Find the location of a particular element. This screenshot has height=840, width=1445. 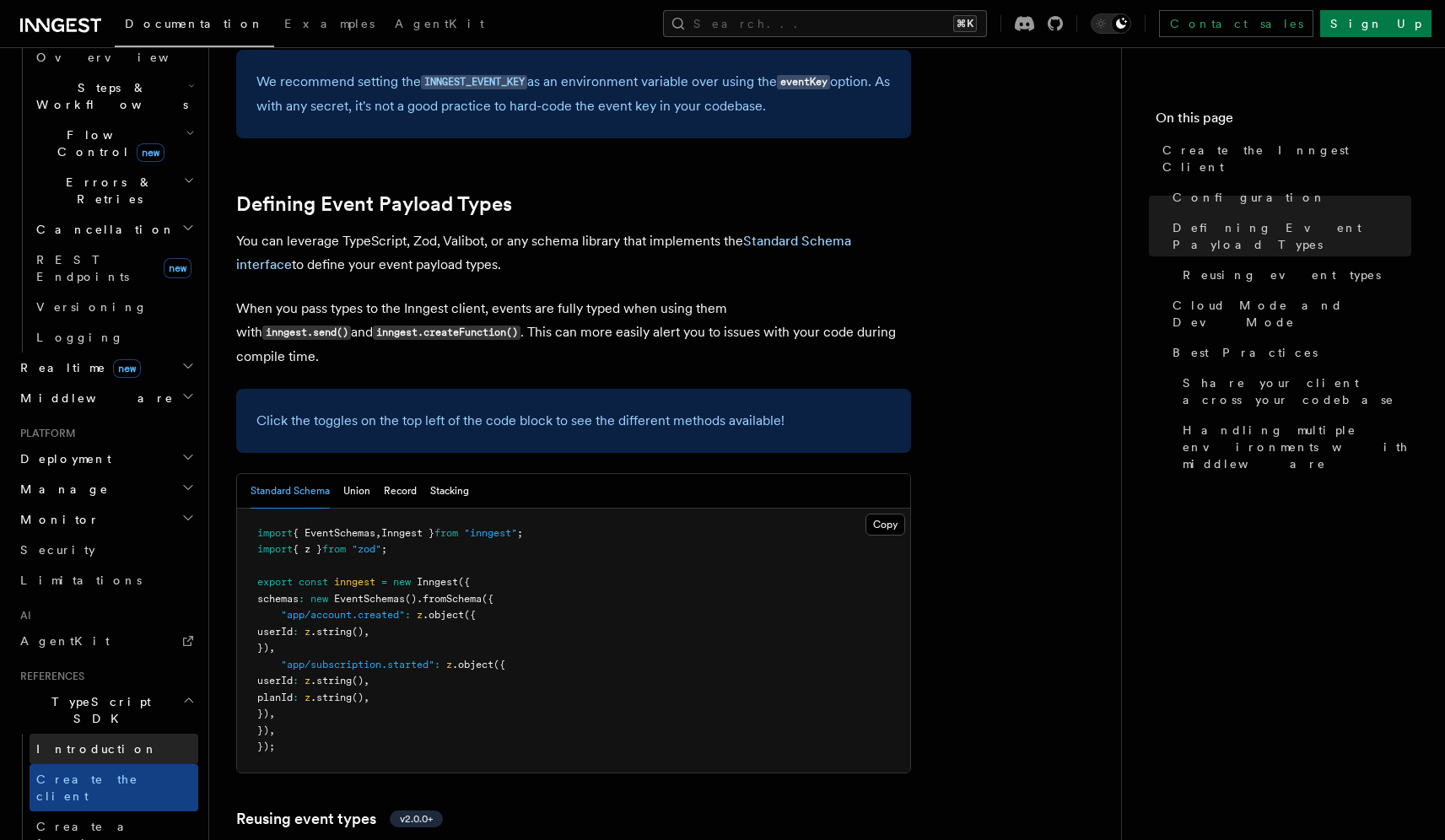

a: Standard Schema interface is located at coordinates (543, 253).